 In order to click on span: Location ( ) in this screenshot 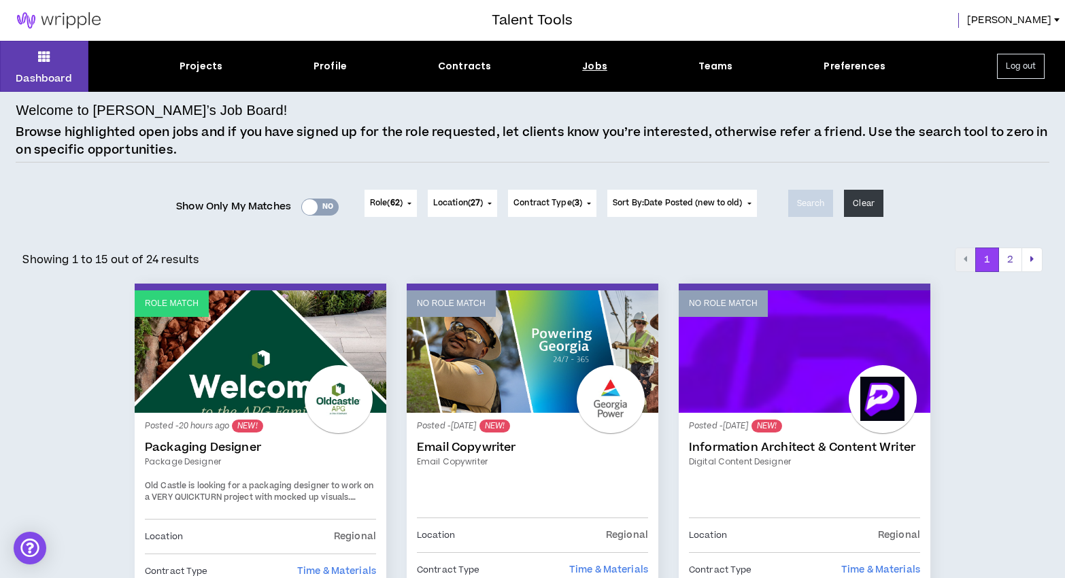, I will do `click(458, 203)`.